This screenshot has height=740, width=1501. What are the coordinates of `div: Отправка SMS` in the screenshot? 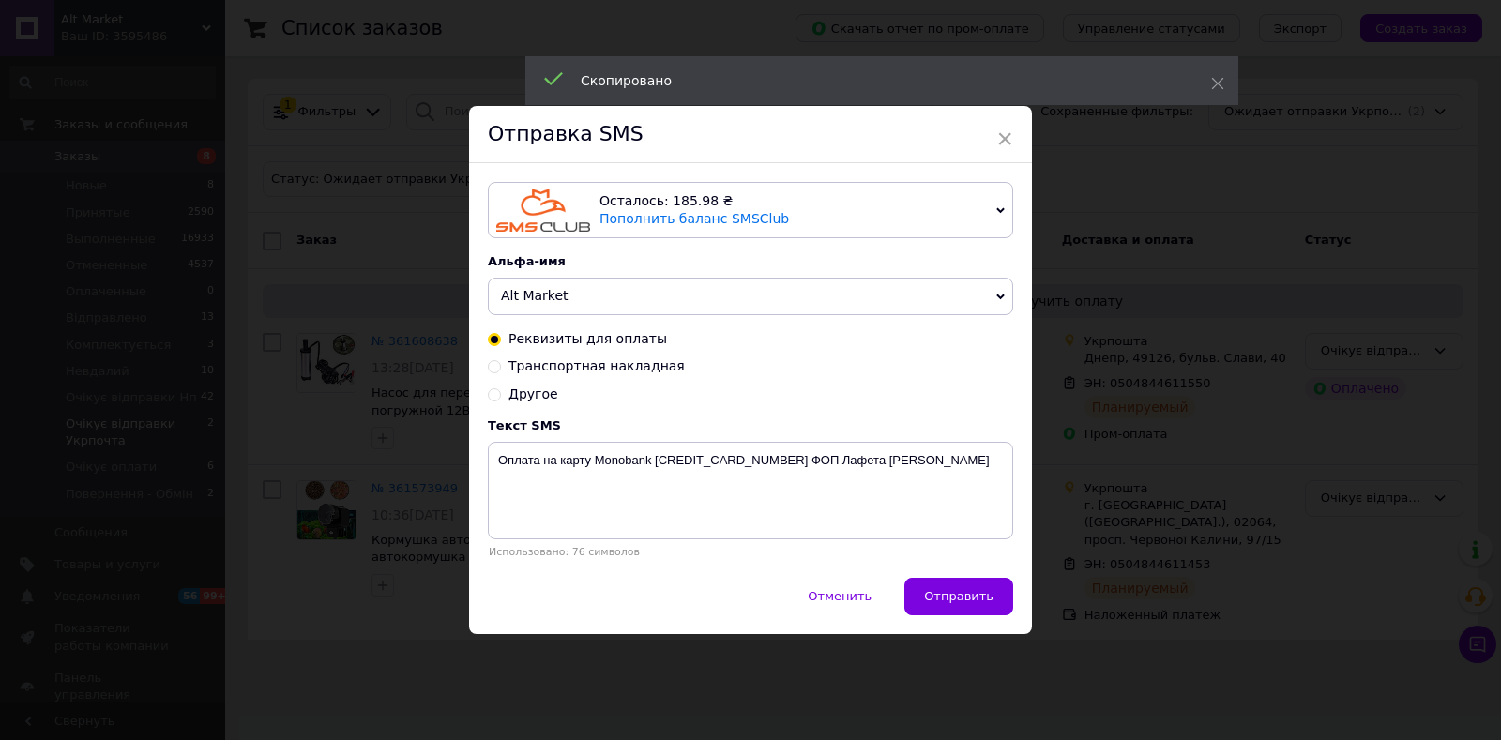 It's located at (750, 134).